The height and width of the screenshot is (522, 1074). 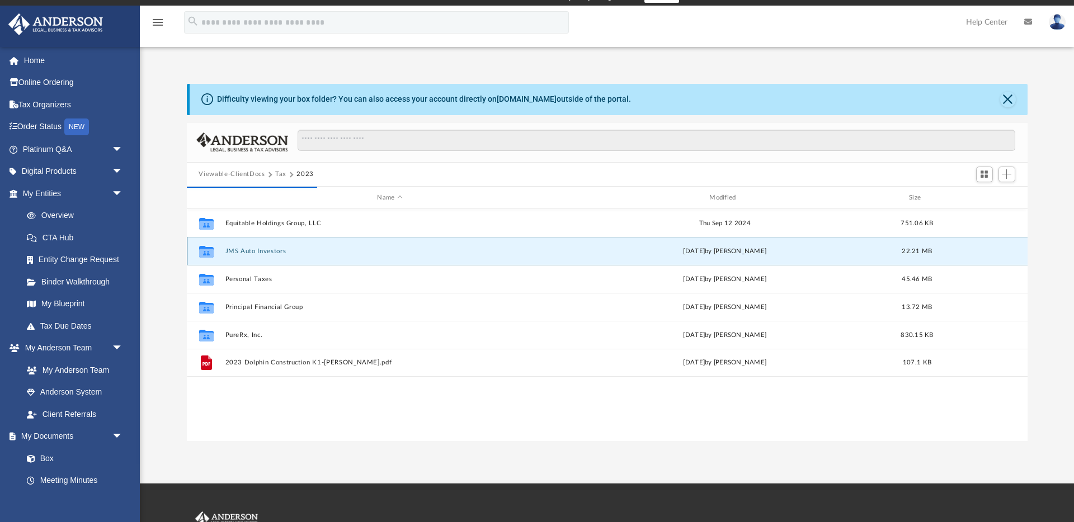 What do you see at coordinates (305, 175) in the screenshot?
I see `button: 2023` at bounding box center [305, 175].